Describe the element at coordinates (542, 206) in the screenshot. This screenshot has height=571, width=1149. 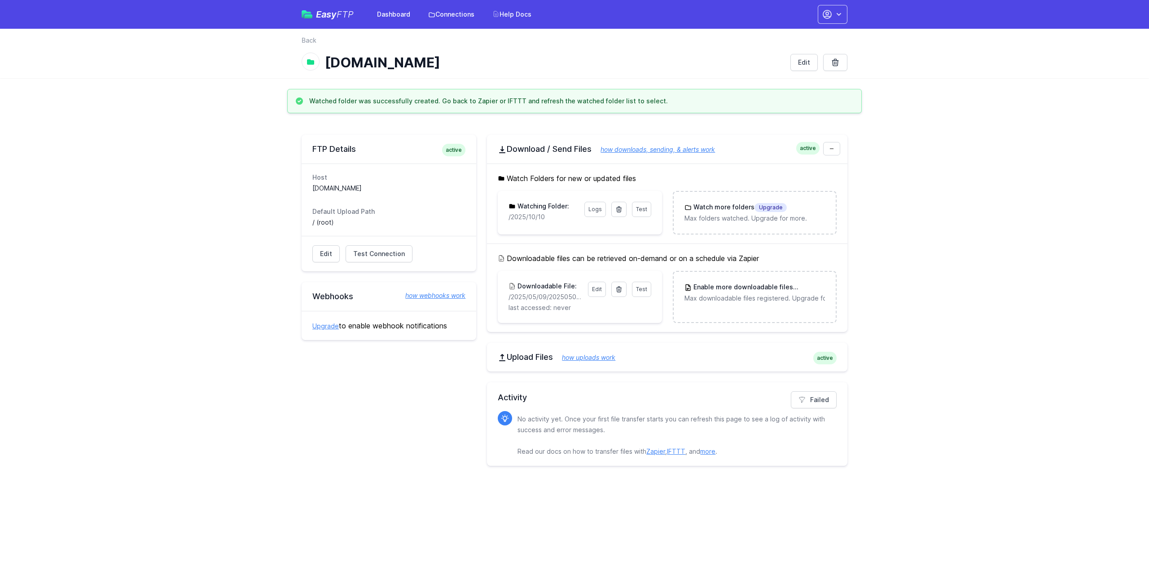
I see `h3: Watching Folder:` at that location.